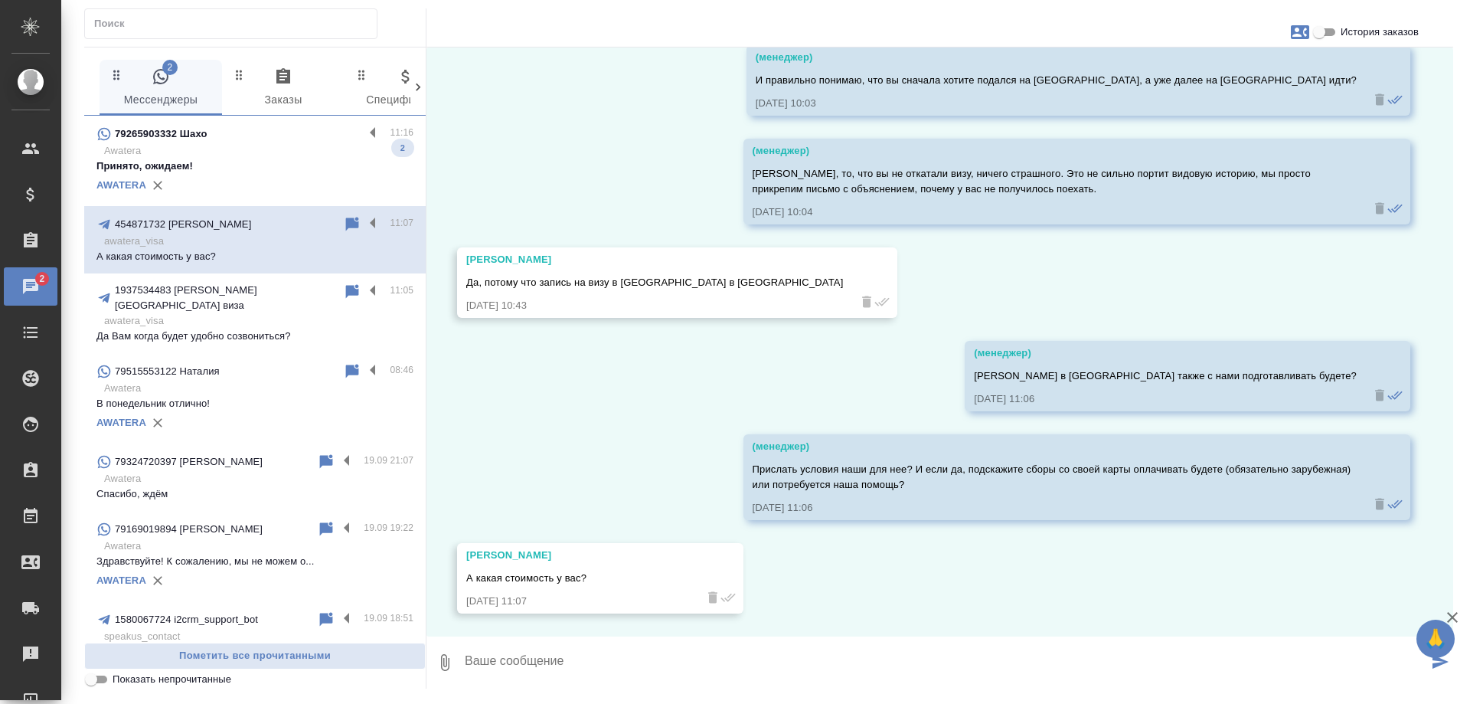 The image size is (1470, 704). Describe the element at coordinates (255, 655) in the screenshot. I see `span: Пометить все прочитанными` at that location.